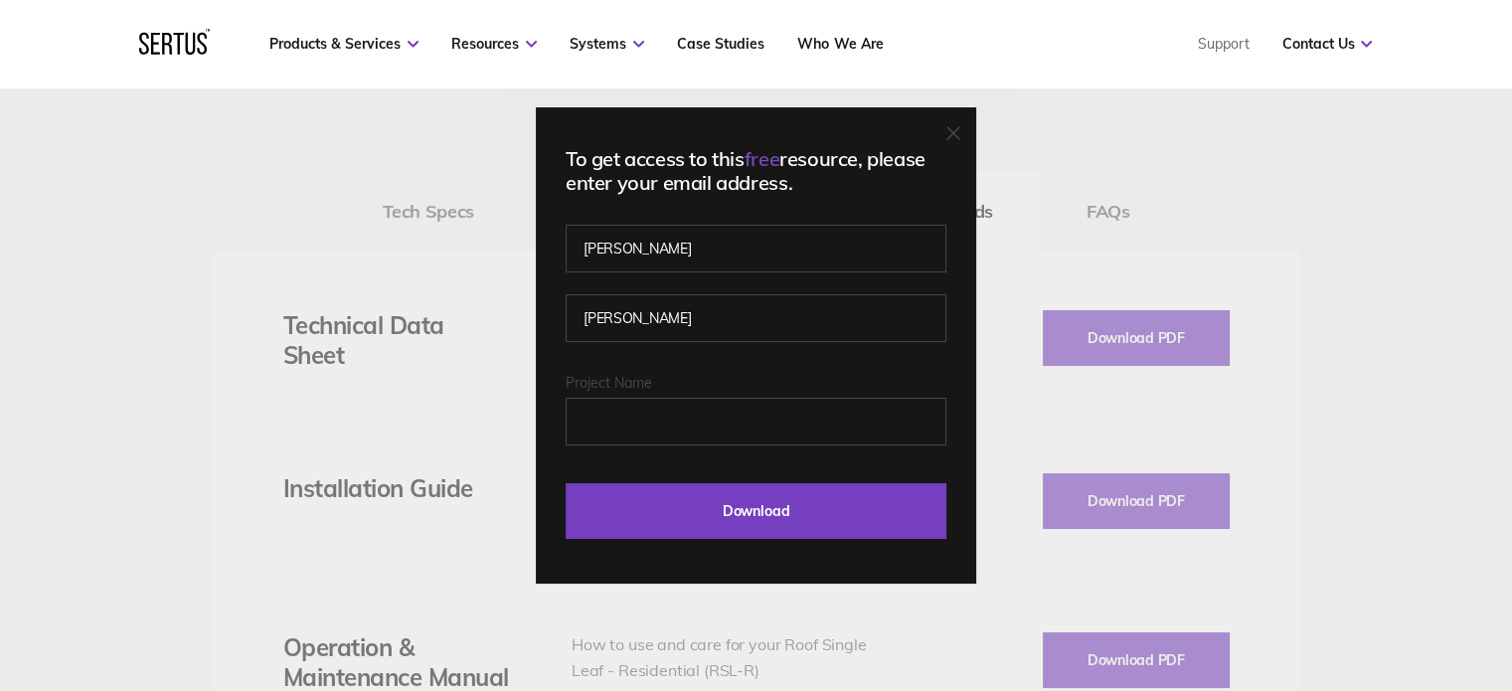  Describe the element at coordinates (756, 249) in the screenshot. I see `input: First name*` at that location.